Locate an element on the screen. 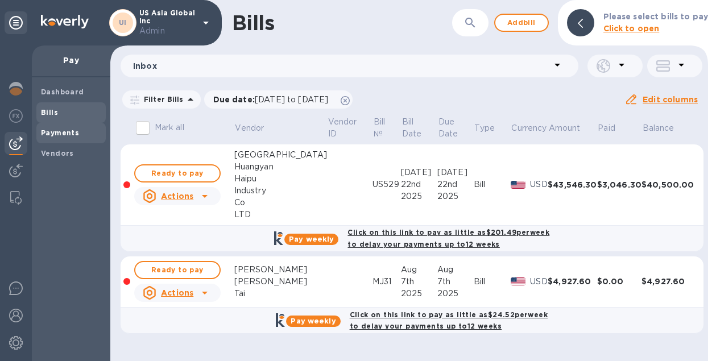 The width and height of the screenshot is (716, 361). b: Vendors is located at coordinates (57, 153).